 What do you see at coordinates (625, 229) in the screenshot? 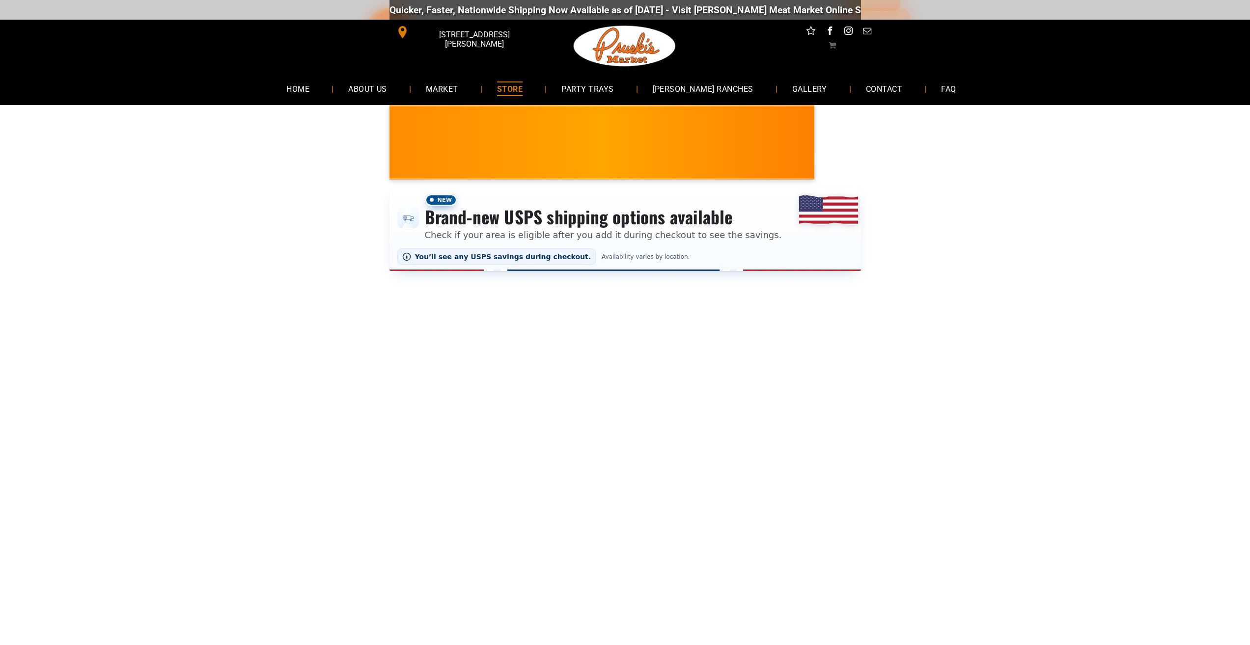
I see `div: Shipping options announcement` at bounding box center [625, 229].